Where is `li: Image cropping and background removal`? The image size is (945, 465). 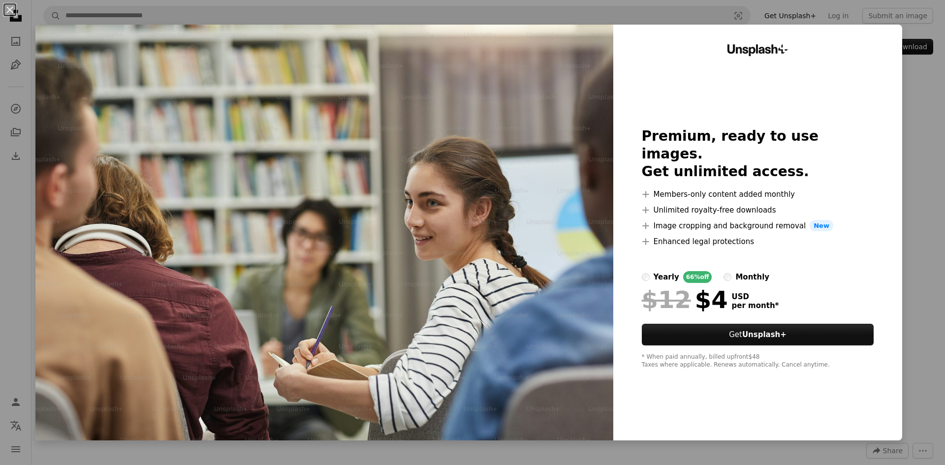 li: Image cropping and background removal is located at coordinates (758, 226).